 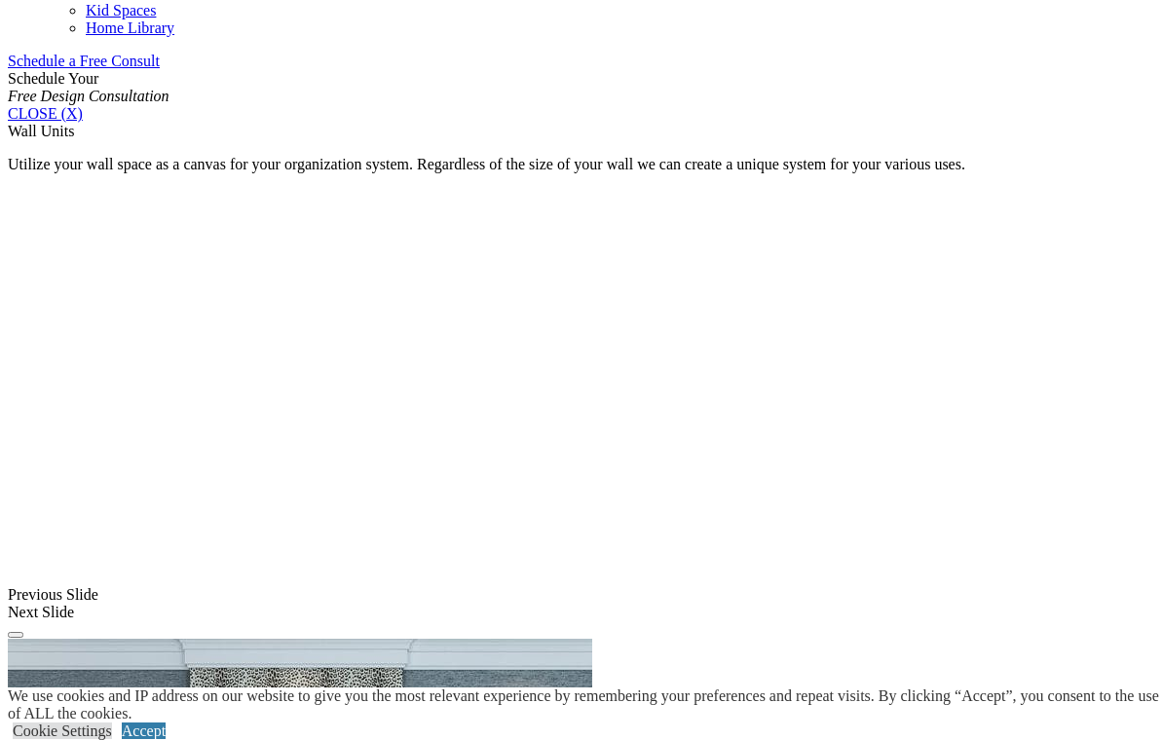 What do you see at coordinates (586, 705) in the screenshot?
I see `div: We use cookies and IP address on our website to give you the most relevant experience by remember...` at bounding box center [586, 705].